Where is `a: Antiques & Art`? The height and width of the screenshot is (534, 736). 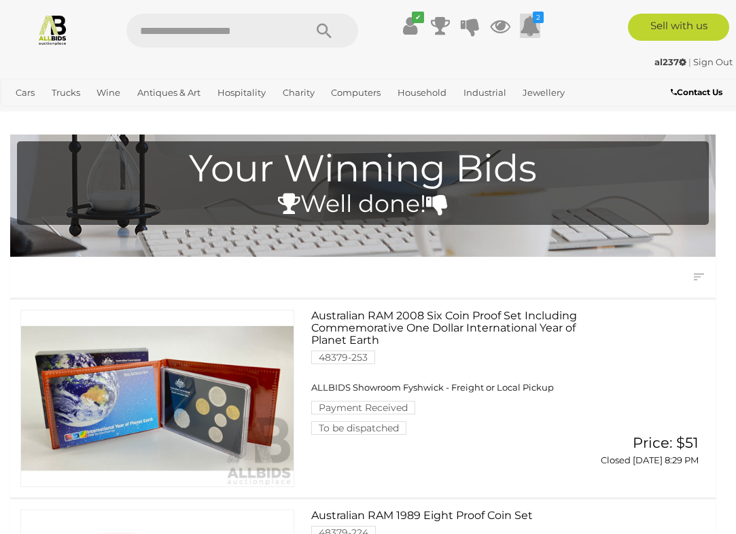
a: Antiques & Art is located at coordinates (169, 92).